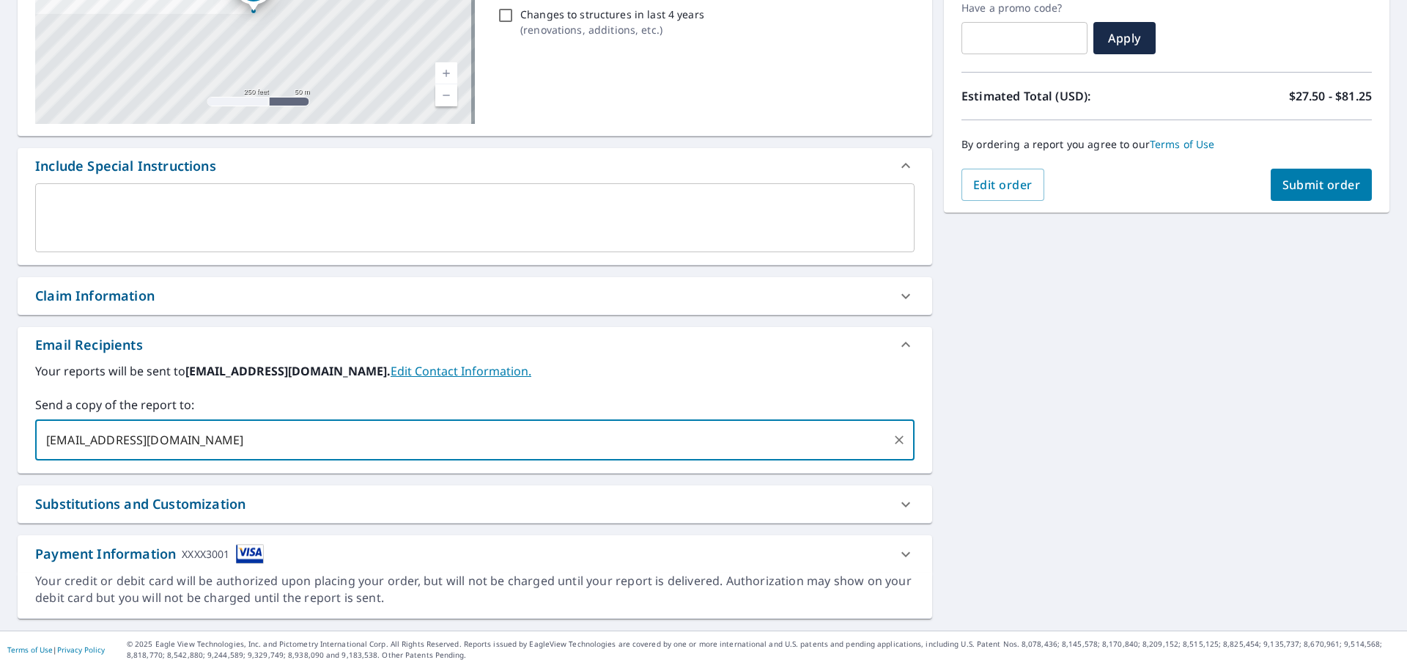 The width and height of the screenshot is (1407, 668). Describe the element at coordinates (1321, 185) in the screenshot. I see `button: Submit order` at that location.